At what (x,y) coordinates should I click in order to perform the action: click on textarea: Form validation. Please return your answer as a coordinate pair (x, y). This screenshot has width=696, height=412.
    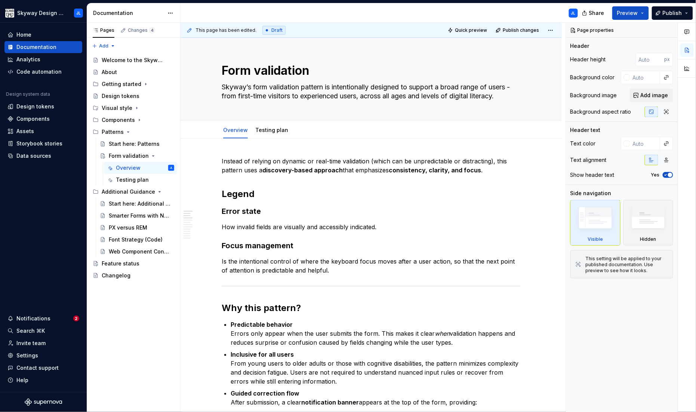
    Looking at the image, I should click on (370, 71).